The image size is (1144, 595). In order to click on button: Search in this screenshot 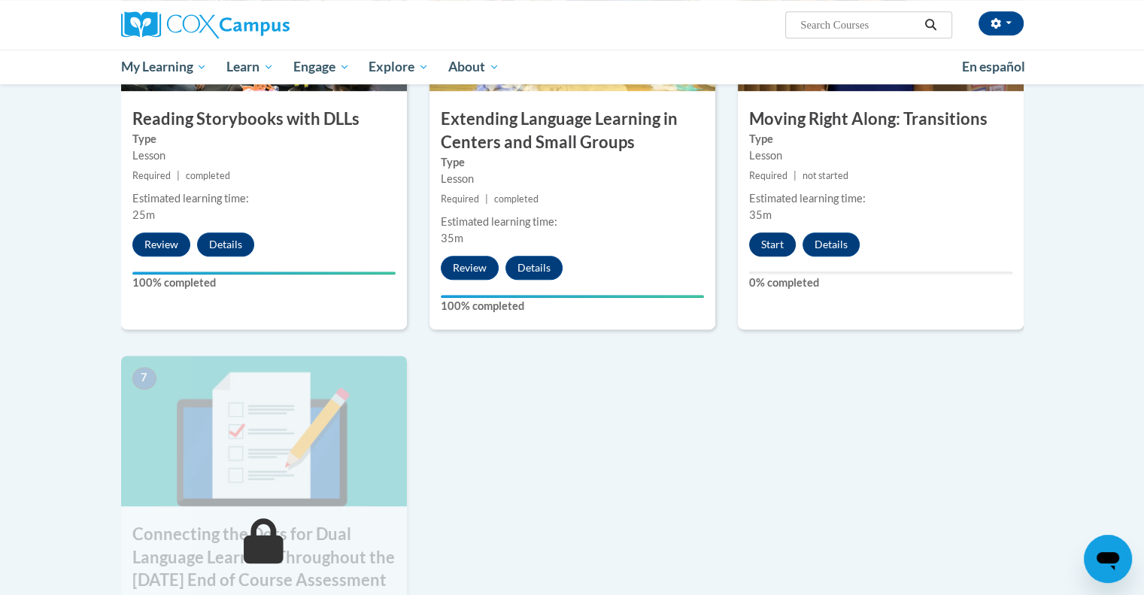, I will do `click(930, 25)`.